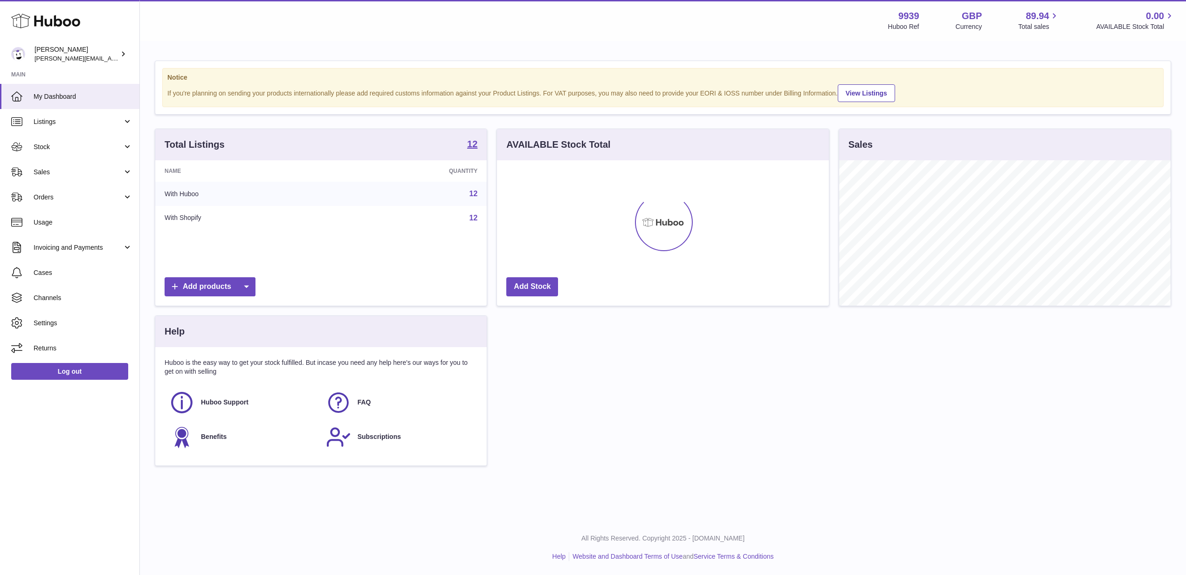  What do you see at coordinates (399, 437) in the screenshot?
I see `a: Subscriptions` at bounding box center [399, 437].